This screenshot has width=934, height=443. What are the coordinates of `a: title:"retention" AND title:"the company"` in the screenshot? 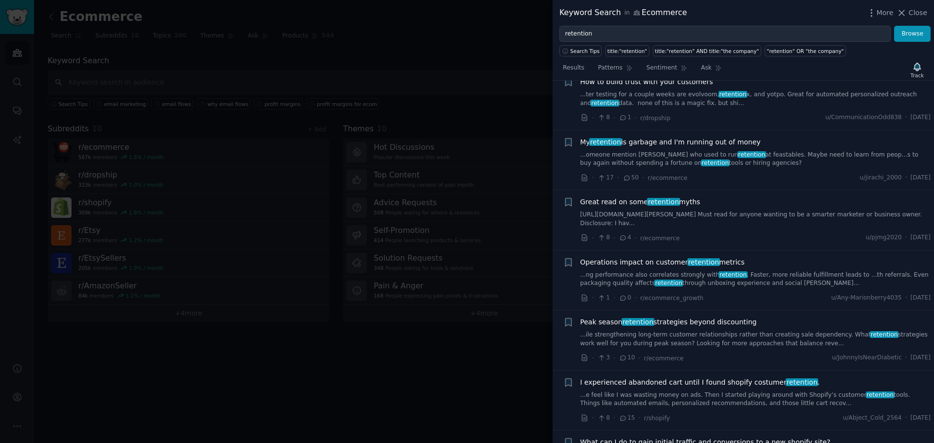 It's located at (707, 51).